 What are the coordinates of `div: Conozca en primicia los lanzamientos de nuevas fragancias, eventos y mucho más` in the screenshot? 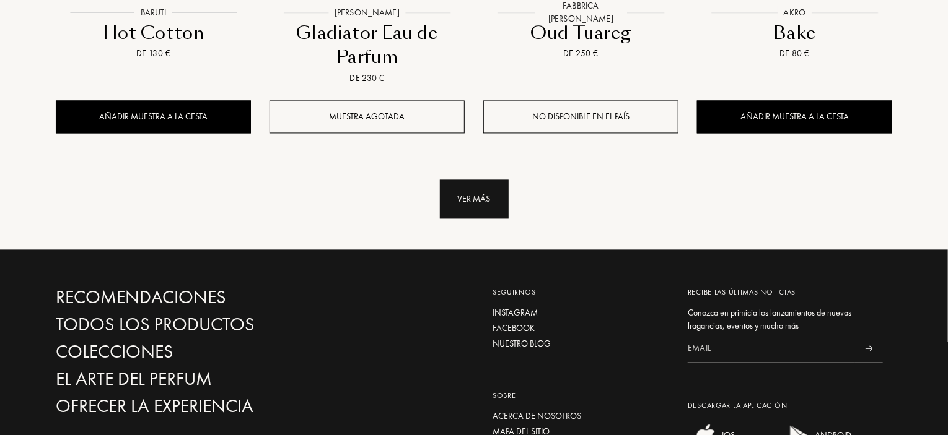 It's located at (785, 320).